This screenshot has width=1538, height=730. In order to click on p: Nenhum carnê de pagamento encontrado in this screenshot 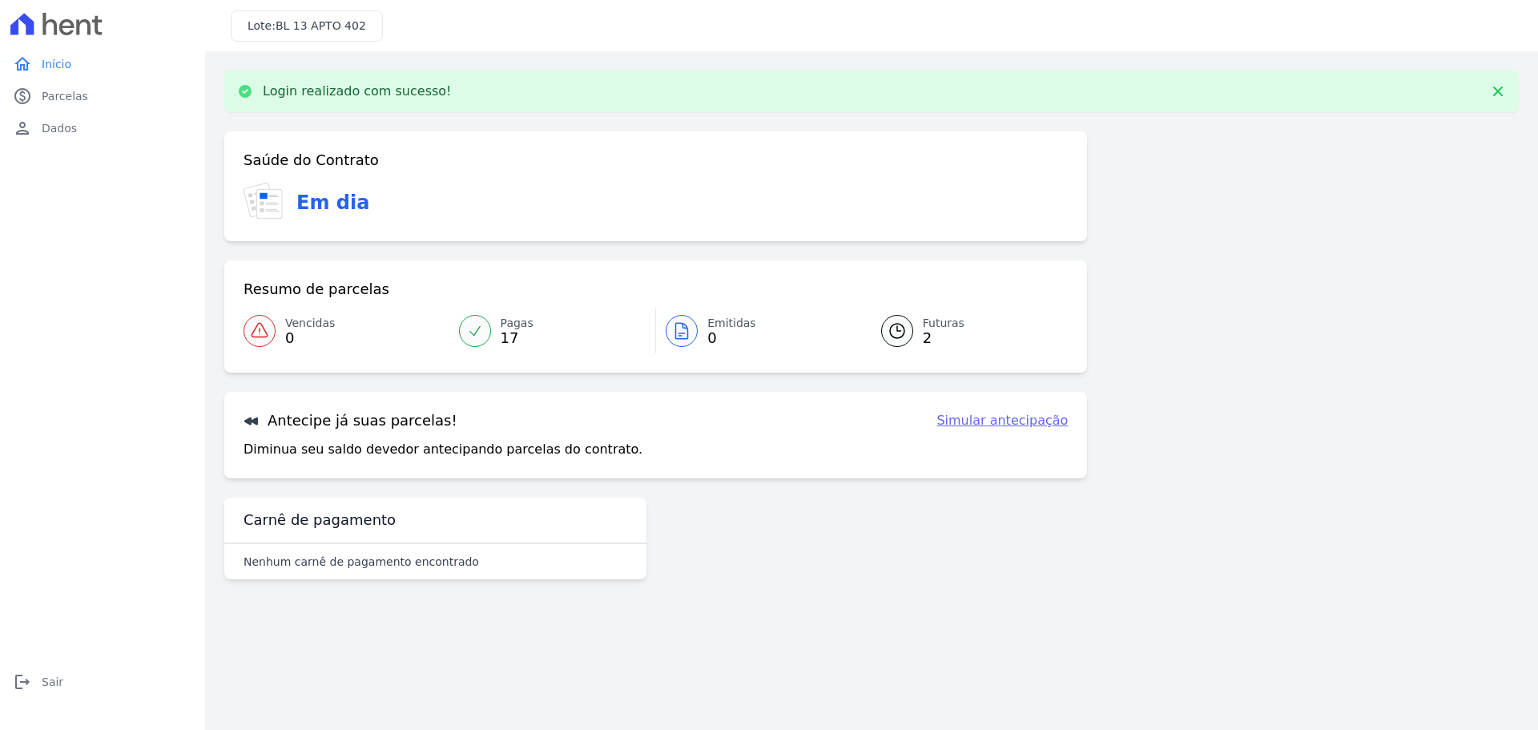, I will do `click(361, 562)`.